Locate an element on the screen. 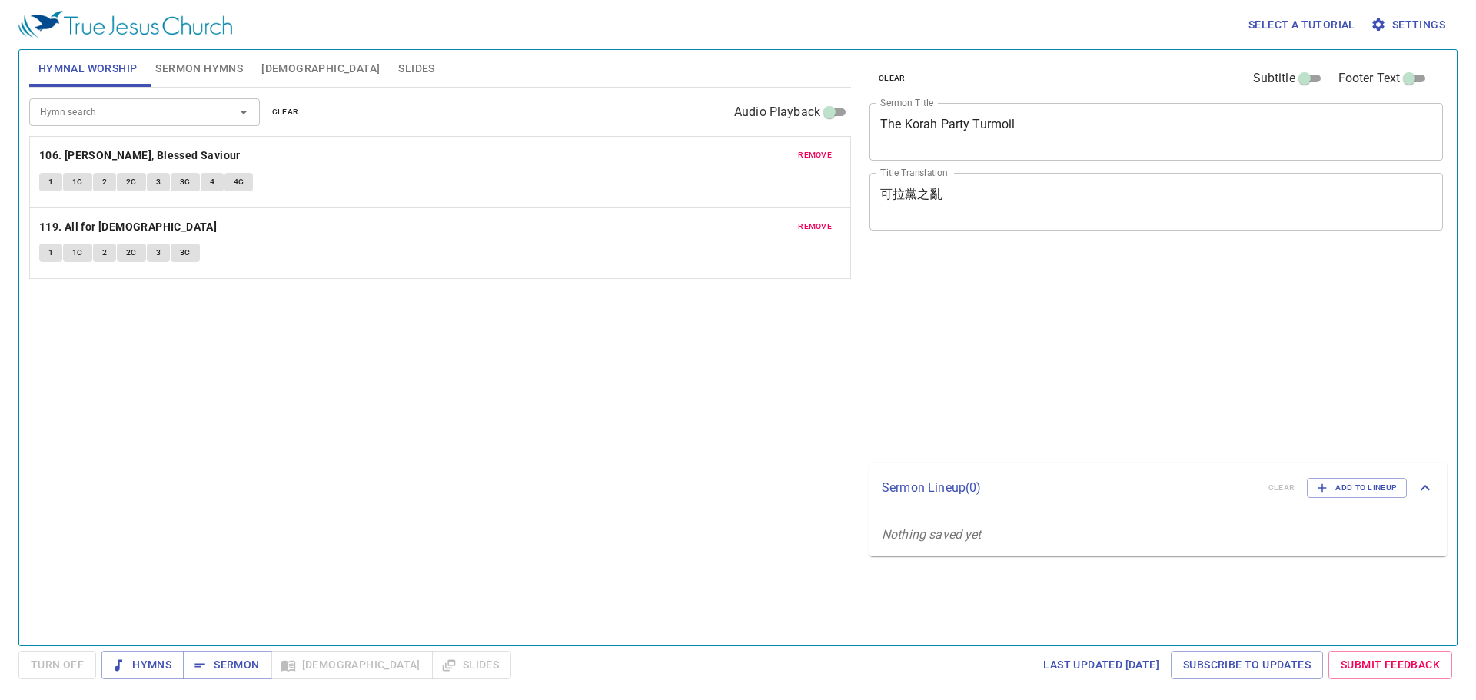 This screenshot has height=700, width=1476. textarea: 可拉黨之亂 is located at coordinates (1156, 201).